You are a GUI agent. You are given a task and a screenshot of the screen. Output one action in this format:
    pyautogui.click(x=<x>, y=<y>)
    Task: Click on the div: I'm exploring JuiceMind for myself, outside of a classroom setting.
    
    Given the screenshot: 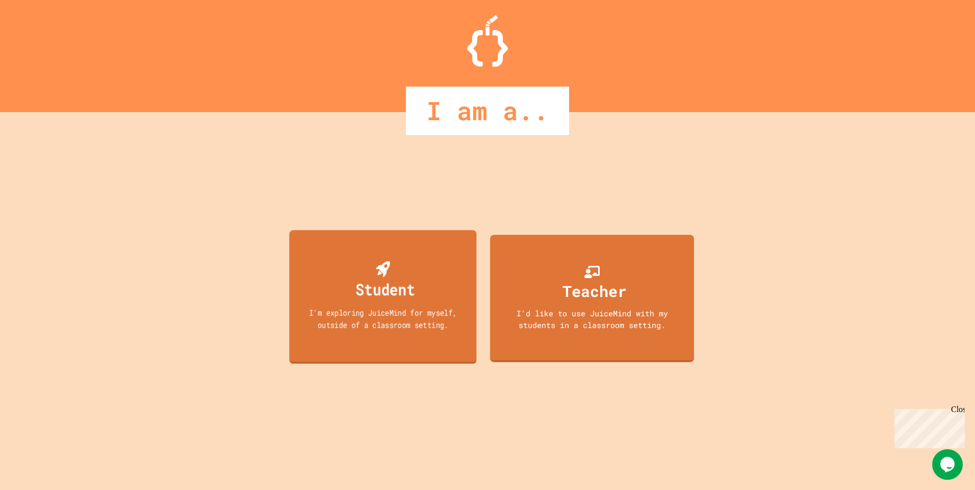 What is the action you would take?
    pyautogui.click(x=383, y=319)
    